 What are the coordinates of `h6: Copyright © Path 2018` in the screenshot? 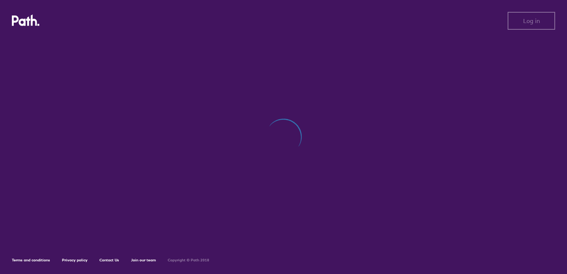 It's located at (189, 260).